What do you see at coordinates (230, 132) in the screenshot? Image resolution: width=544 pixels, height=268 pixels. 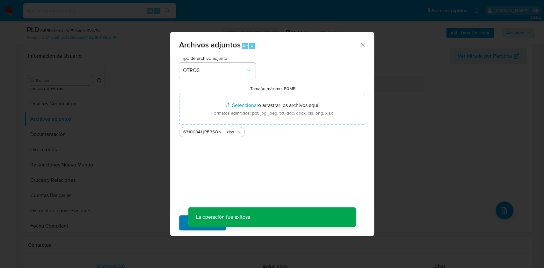 I see `span: .xlsx` at bounding box center [230, 132].